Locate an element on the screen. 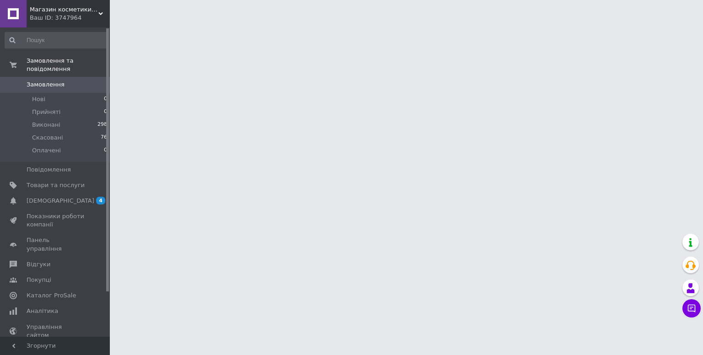 This screenshot has height=355, width=703. span: Товари та послуги is located at coordinates (55, 185).